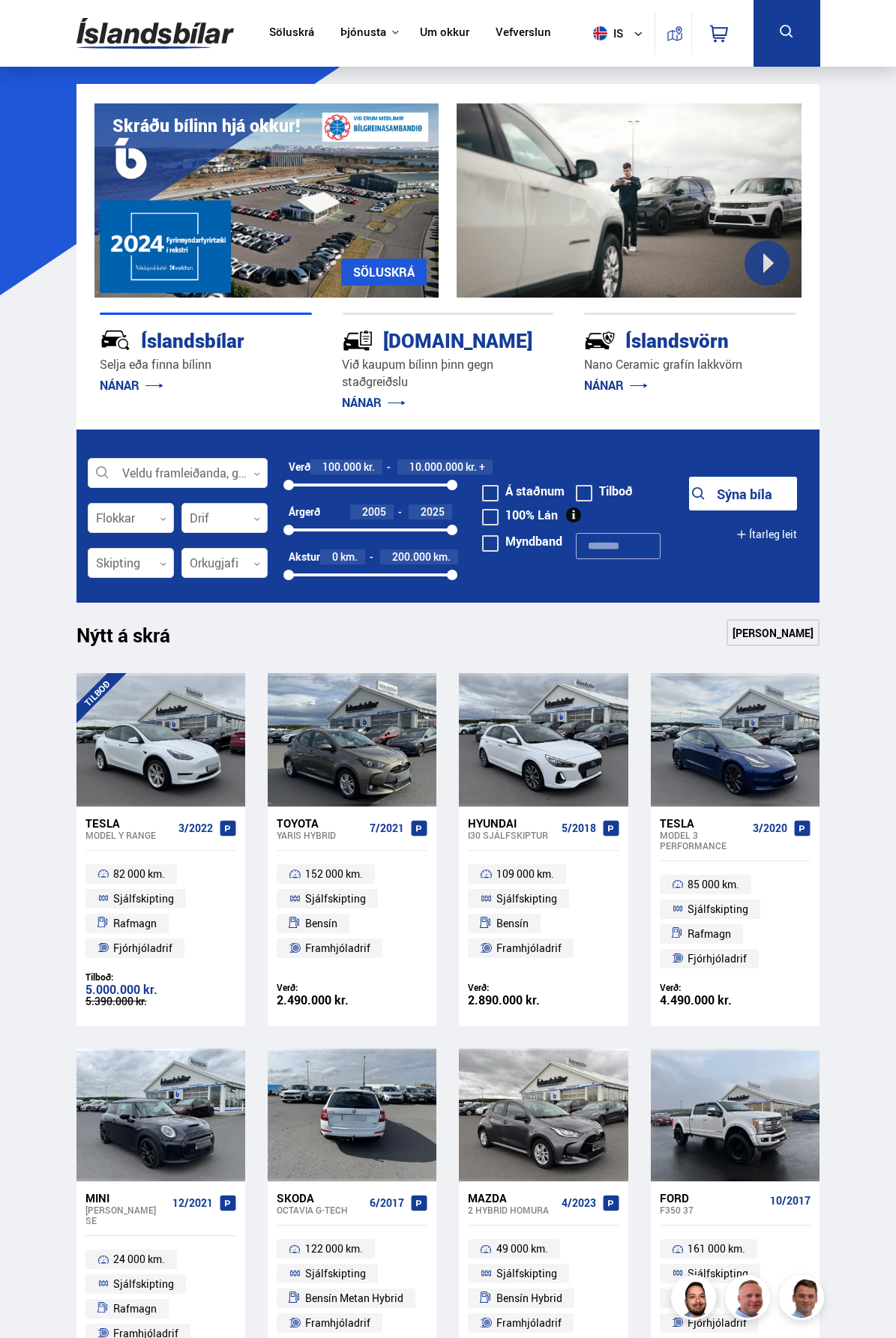  I want to click on span: is, so click(606, 33).